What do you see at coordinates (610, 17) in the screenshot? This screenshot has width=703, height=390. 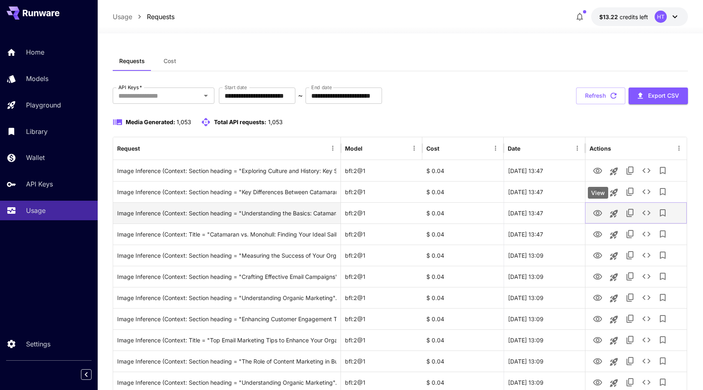 I see `span: $13.22` at bounding box center [610, 17].